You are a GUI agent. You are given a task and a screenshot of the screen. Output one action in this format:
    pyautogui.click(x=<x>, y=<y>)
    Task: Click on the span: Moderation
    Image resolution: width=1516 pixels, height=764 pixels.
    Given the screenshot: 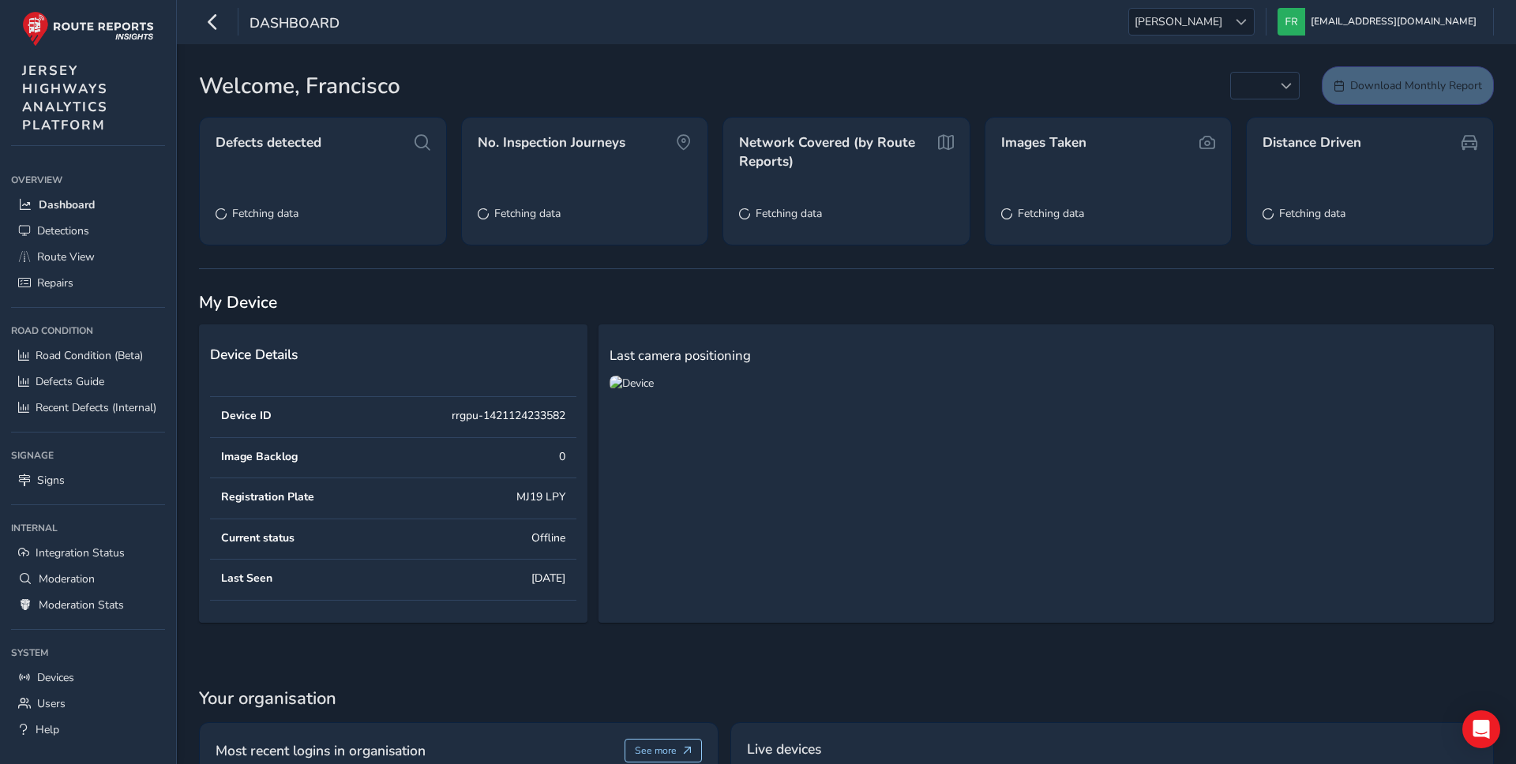 What is the action you would take?
    pyautogui.click(x=66, y=579)
    